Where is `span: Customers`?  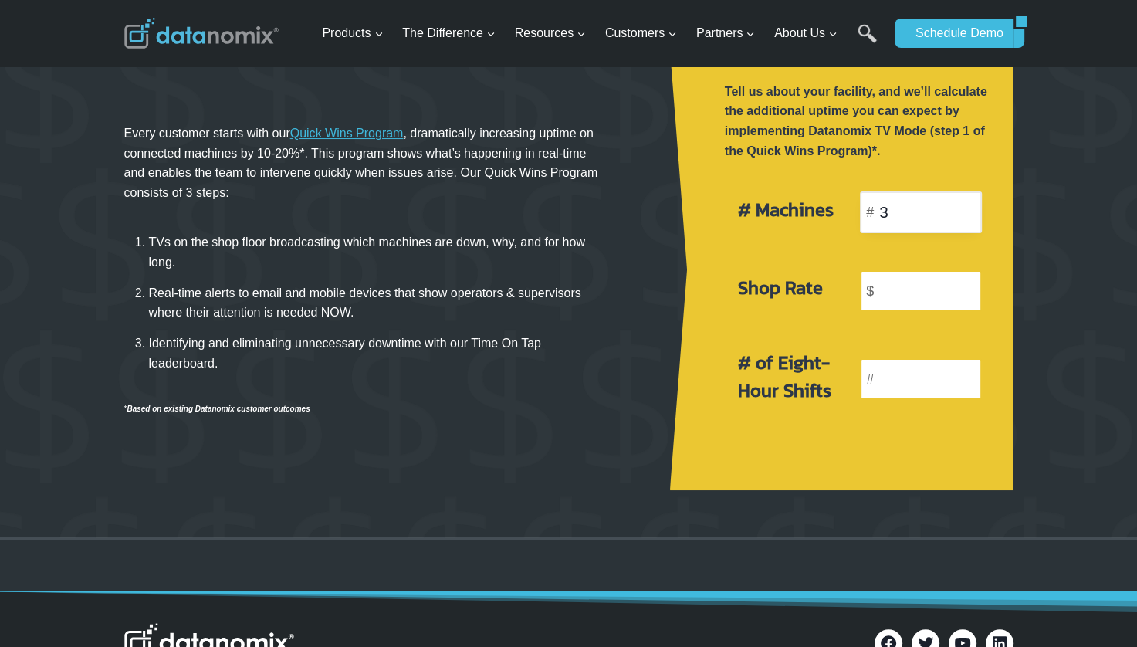 span: Customers is located at coordinates (641, 33).